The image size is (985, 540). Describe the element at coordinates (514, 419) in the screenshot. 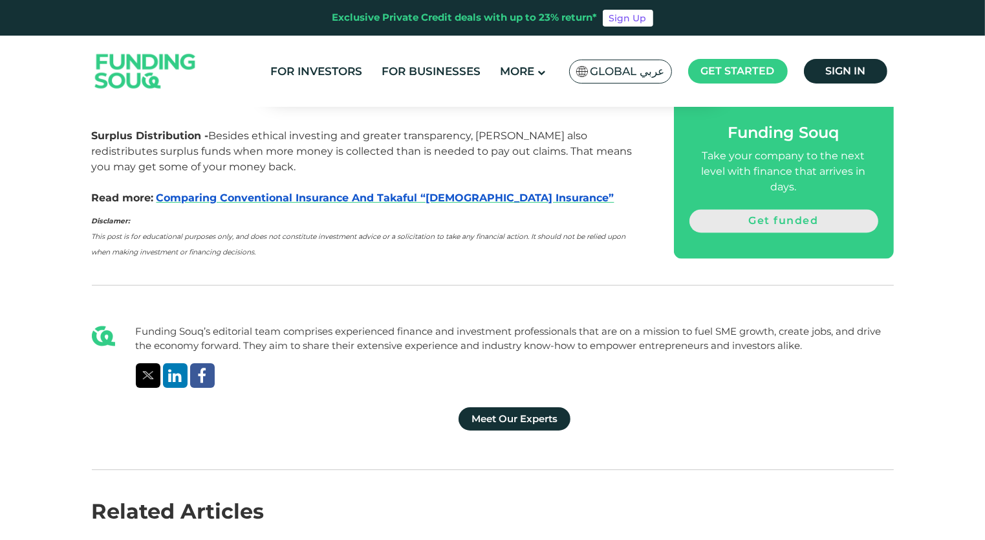

I see `a: Meet Our Experts` at that location.